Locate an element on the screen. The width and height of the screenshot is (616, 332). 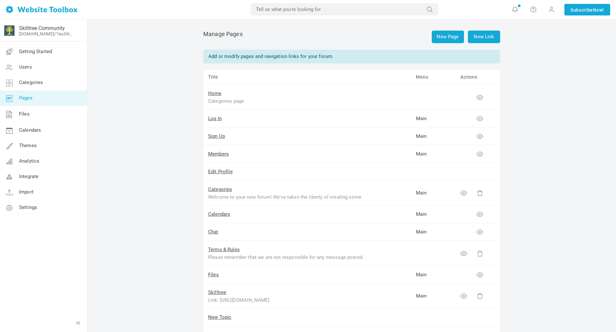
a: Categories is located at coordinates (220, 190).